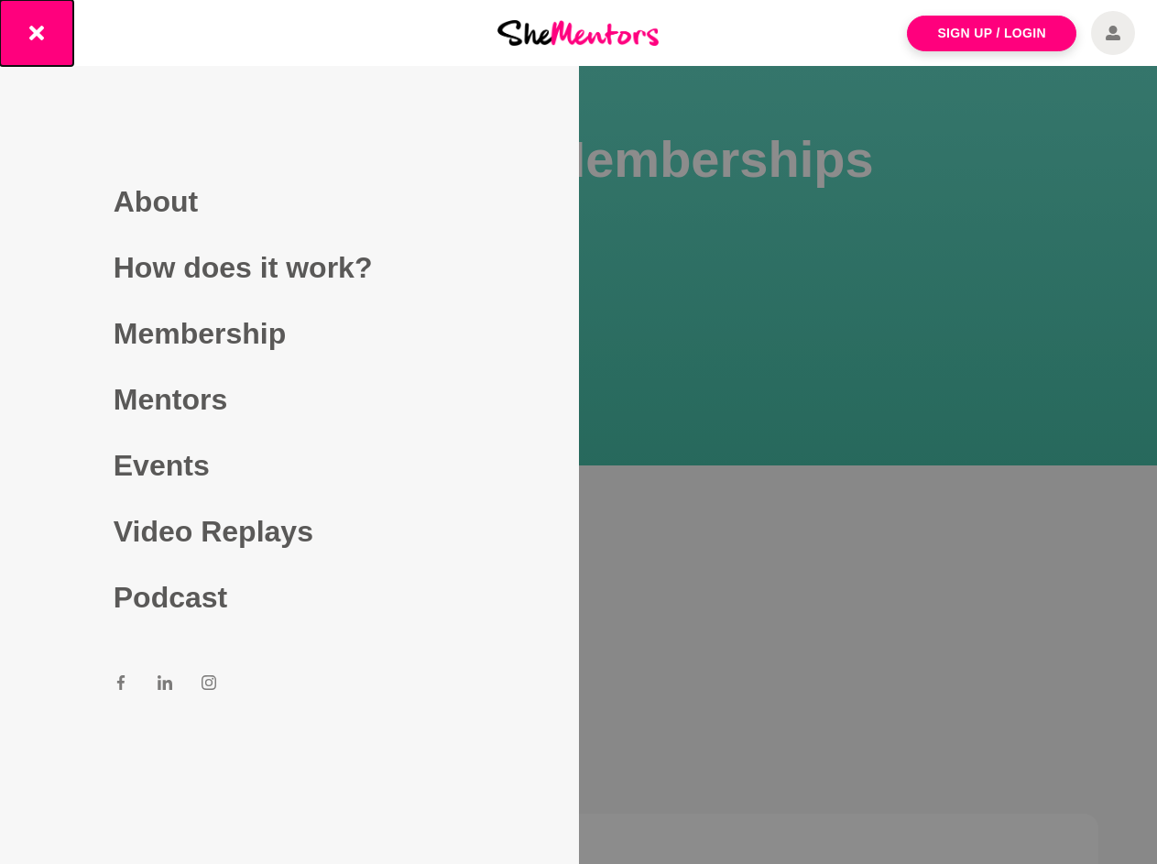  Describe the element at coordinates (289, 267) in the screenshot. I see `a: How does it work?` at that location.